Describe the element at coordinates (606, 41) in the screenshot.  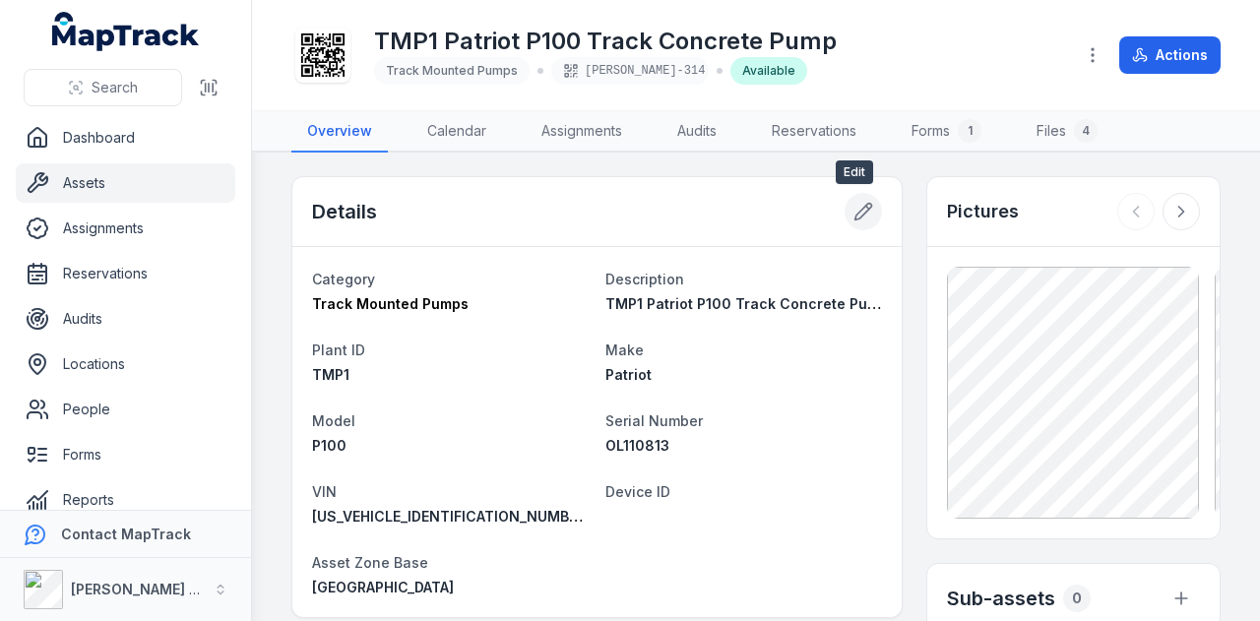
I see `h1: TMP1 Patriot P100 Track Concrete Pump` at that location.